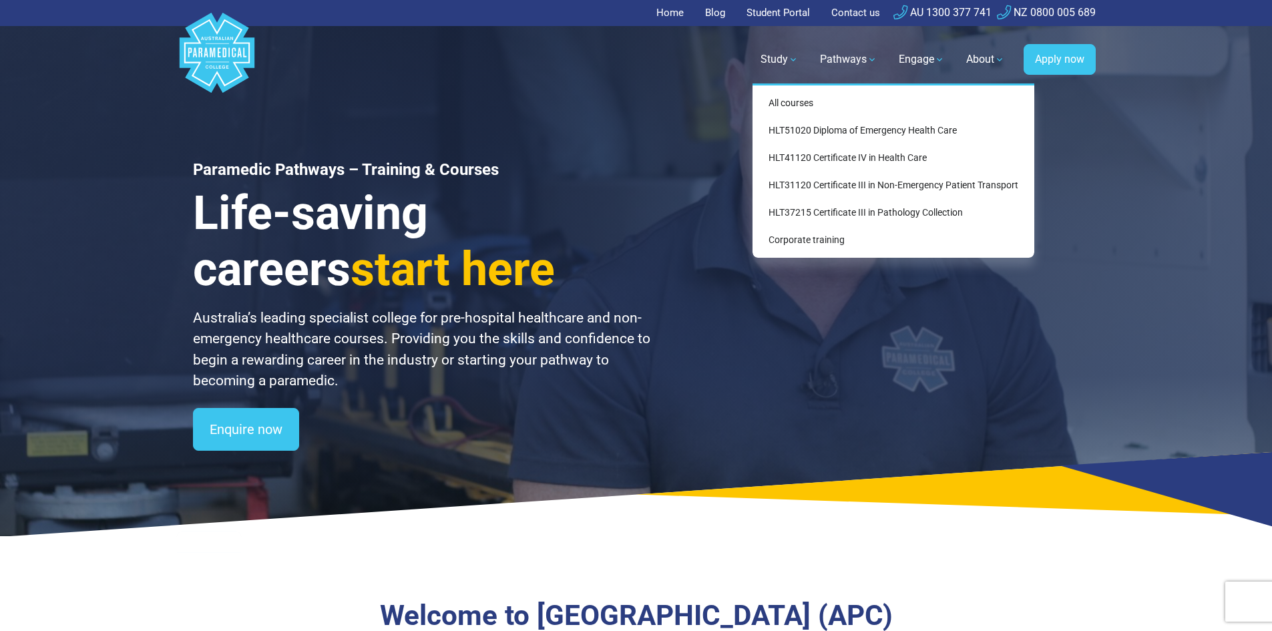  Describe the element at coordinates (423, 350) in the screenshot. I see `p: Australia’s leading specialist college for pre-hospital healthcare and non-emergency healthcare c...` at that location.